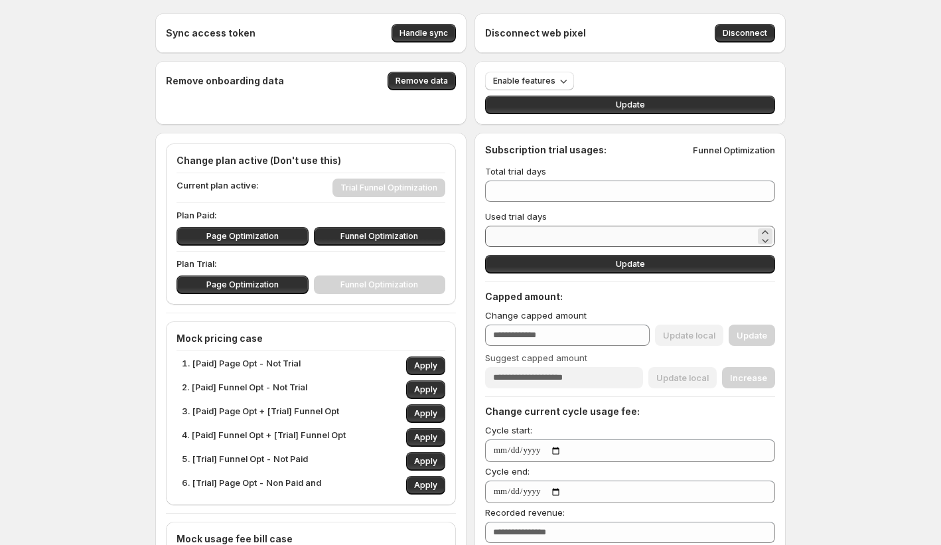 The width and height of the screenshot is (941, 545). I want to click on p: 1. [Paid] Page Opt - Not Trial, so click(241, 365).